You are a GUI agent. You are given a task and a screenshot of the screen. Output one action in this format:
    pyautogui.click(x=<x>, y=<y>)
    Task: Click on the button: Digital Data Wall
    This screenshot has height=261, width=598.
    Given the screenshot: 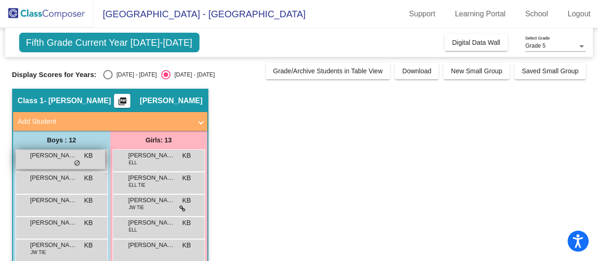 What is the action you would take?
    pyautogui.click(x=476, y=42)
    